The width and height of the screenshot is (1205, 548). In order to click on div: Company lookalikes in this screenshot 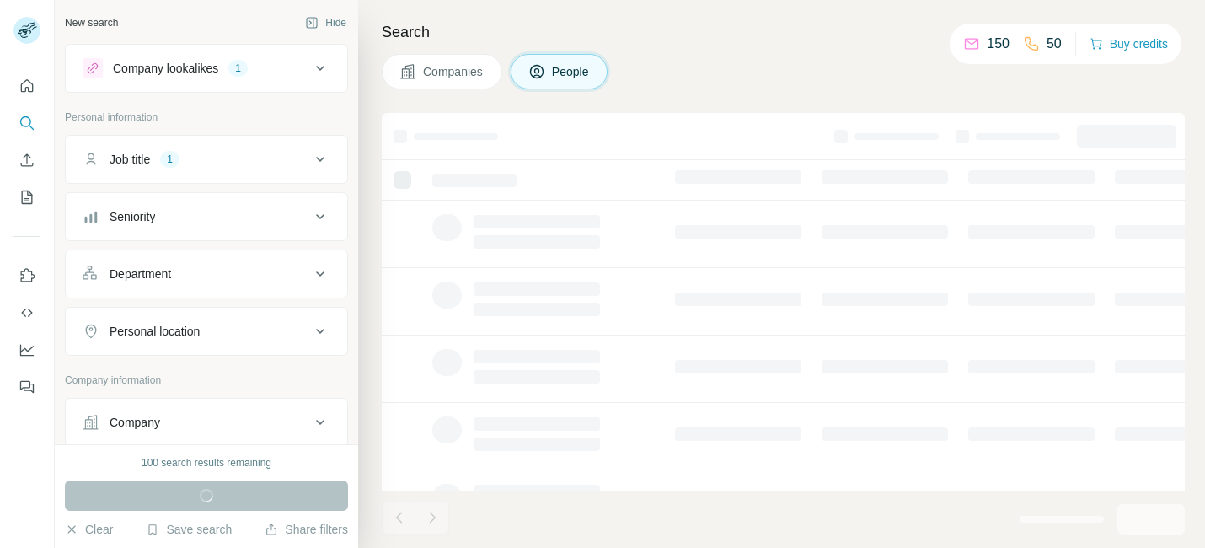, I will do `click(165, 68)`.